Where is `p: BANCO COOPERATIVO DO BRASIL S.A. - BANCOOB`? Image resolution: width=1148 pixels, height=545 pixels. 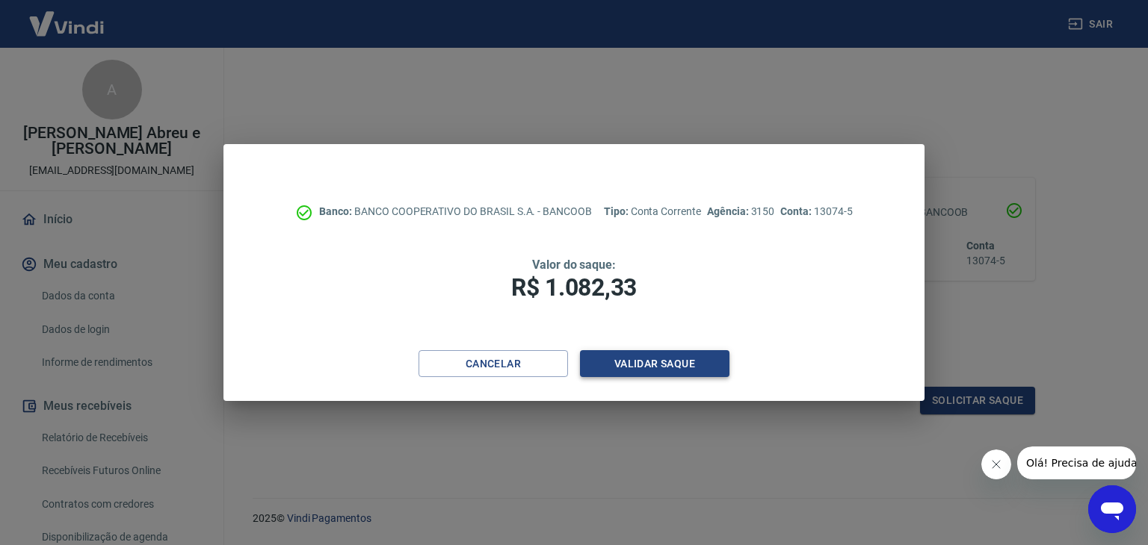
p: BANCO COOPERATIVO DO BRASIL S.A. - BANCOOB is located at coordinates (455, 211).